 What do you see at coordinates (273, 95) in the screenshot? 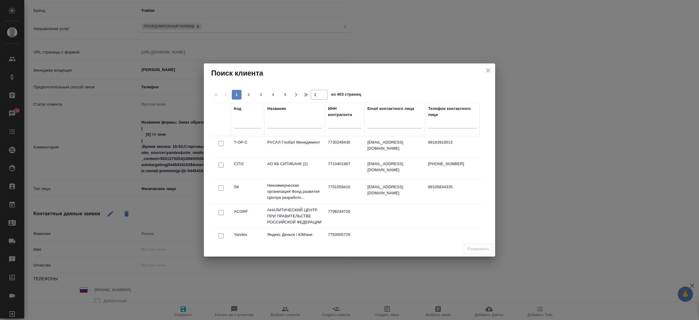
I see `button: 4` at bounding box center [273, 95].